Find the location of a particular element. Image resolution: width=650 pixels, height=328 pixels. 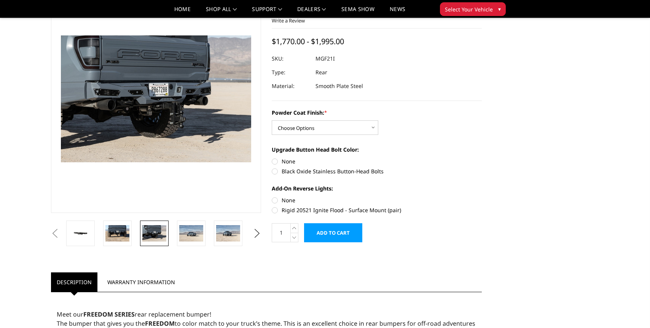

a: shop all is located at coordinates (221, 12).